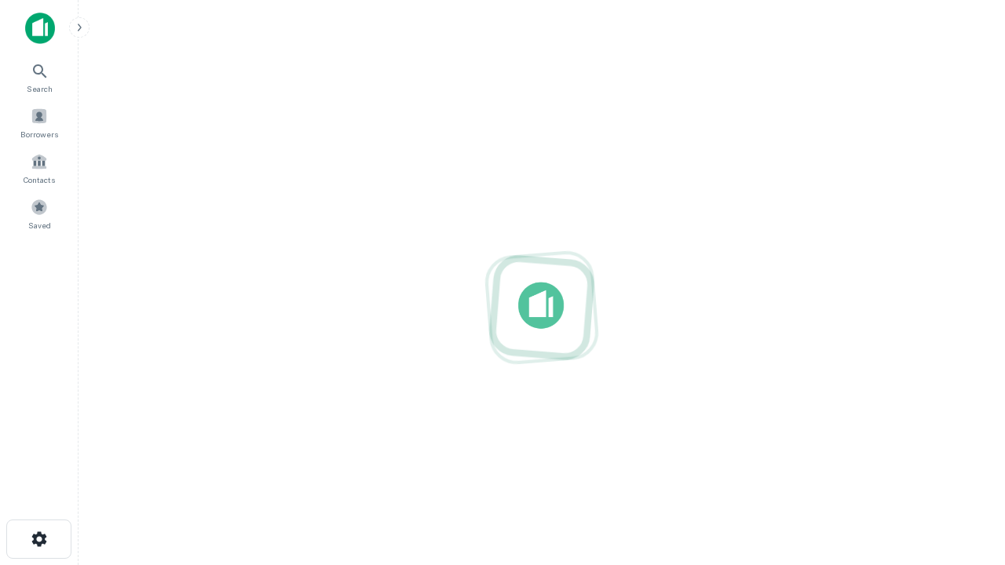 This screenshot has width=1005, height=565. What do you see at coordinates (39, 168) in the screenshot?
I see `div: Contacts` at bounding box center [39, 168].